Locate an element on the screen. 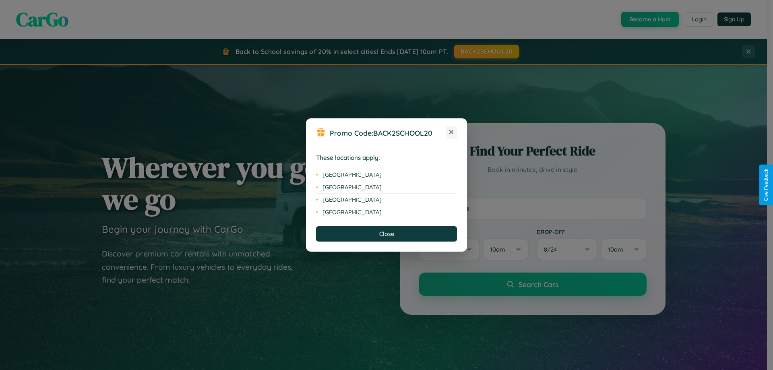 The height and width of the screenshot is (370, 773). h3: Promo Code: is located at coordinates (388, 133).